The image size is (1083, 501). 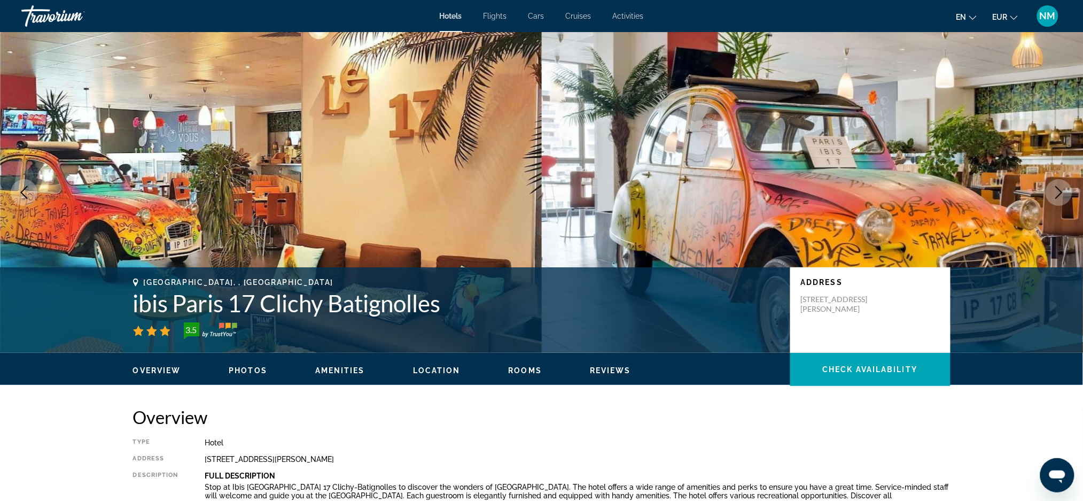 I want to click on button: Next image, so click(x=1059, y=192).